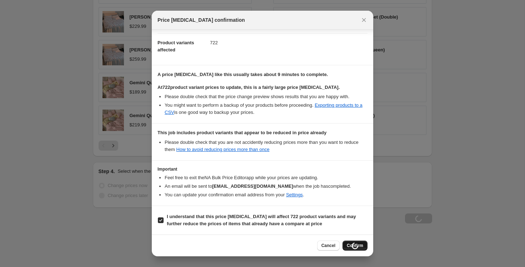  I want to click on li: Please double check that the price change preview shows results that you are happy with., so click(266, 97).